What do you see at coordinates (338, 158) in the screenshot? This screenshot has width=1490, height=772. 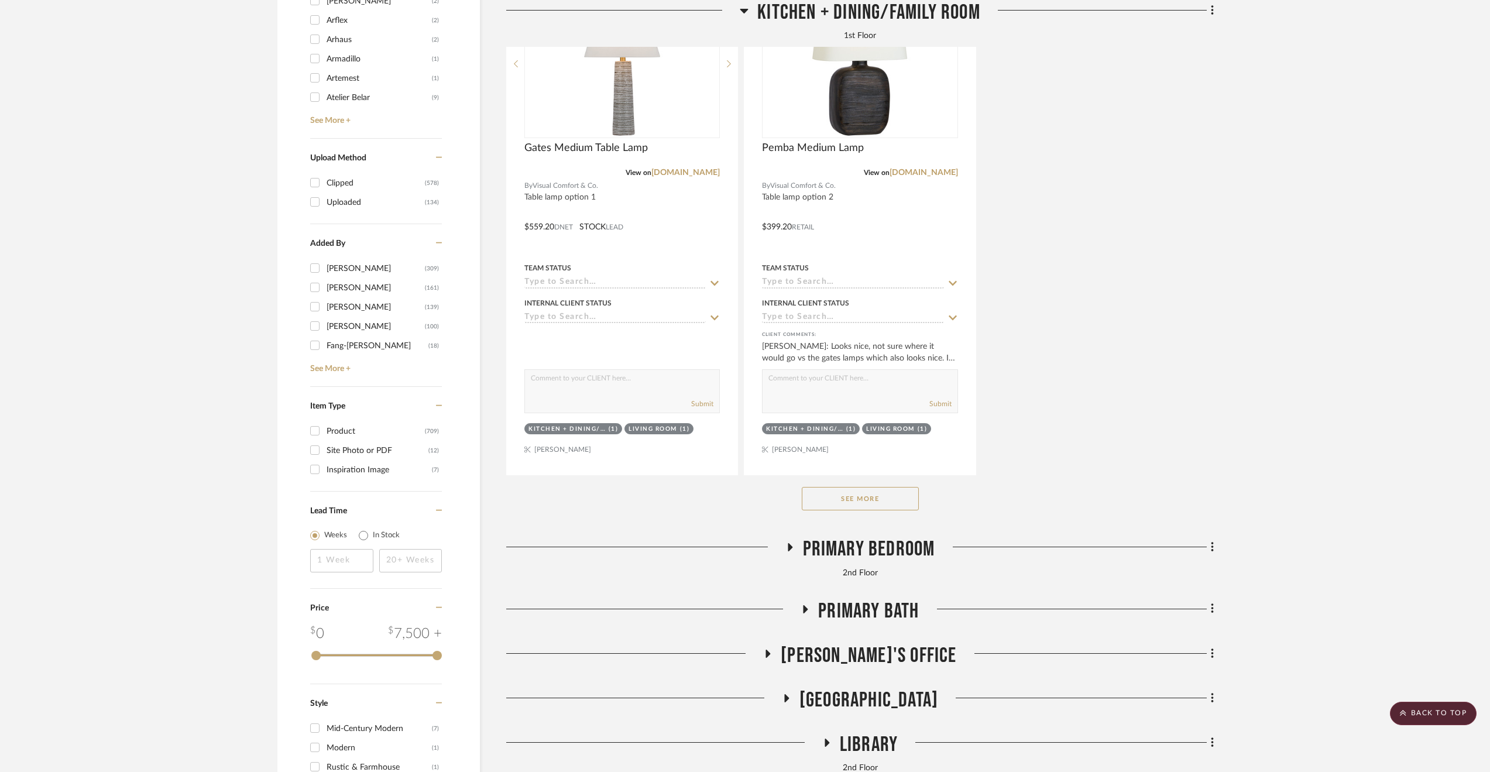 I see `span: Upload Method` at bounding box center [338, 158].